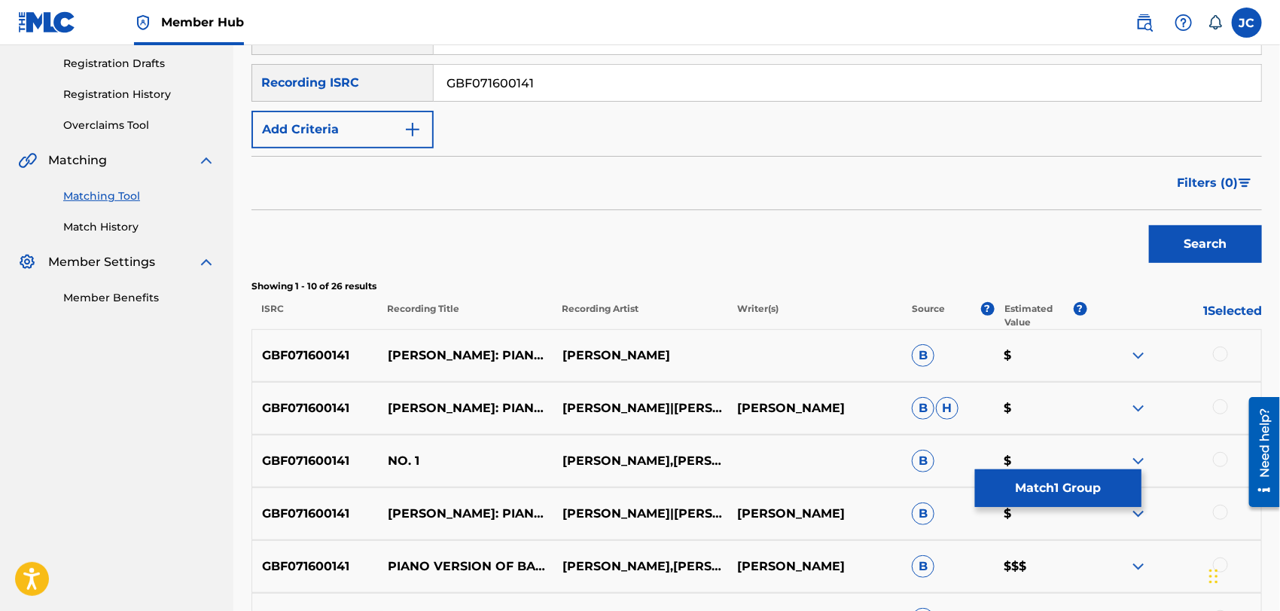 The height and width of the screenshot is (611, 1280). Describe the element at coordinates (78, 160) in the screenshot. I see `span: Matching` at that location.